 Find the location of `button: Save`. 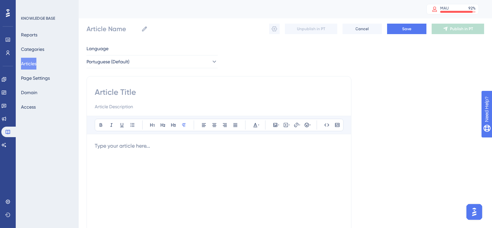

button: Save is located at coordinates (406, 29).